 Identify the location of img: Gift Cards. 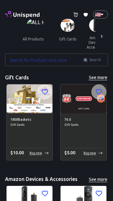
(68, 25).